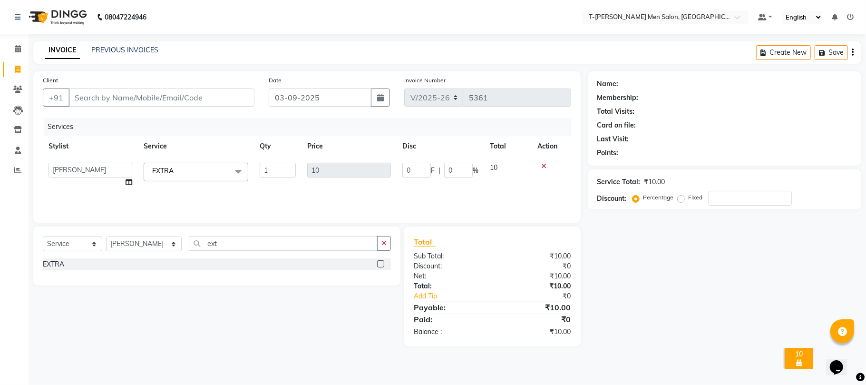 The height and width of the screenshot is (385, 866). What do you see at coordinates (449, 319) in the screenshot?
I see `div: Paid:` at bounding box center [449, 319].